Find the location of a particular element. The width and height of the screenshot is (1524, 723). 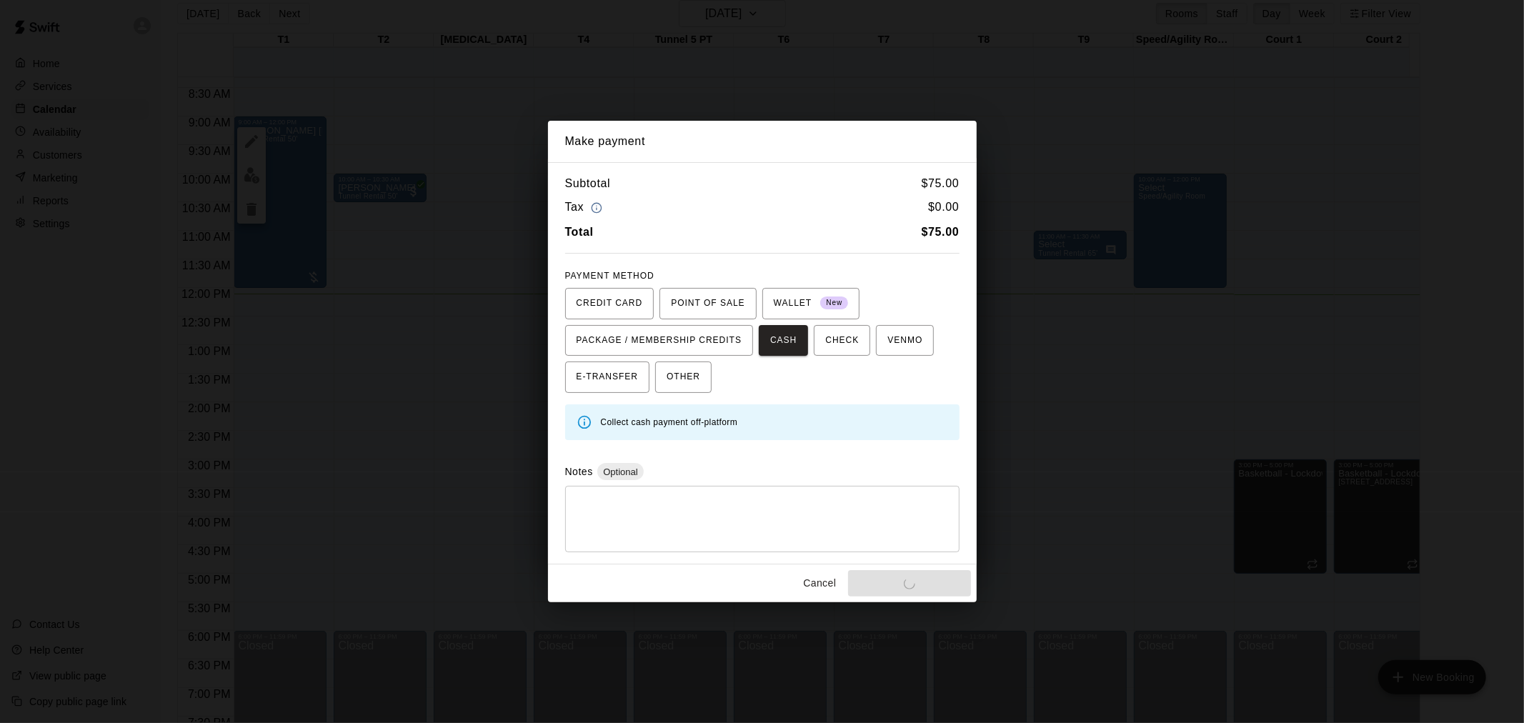

button: Cancel is located at coordinates (820, 583).